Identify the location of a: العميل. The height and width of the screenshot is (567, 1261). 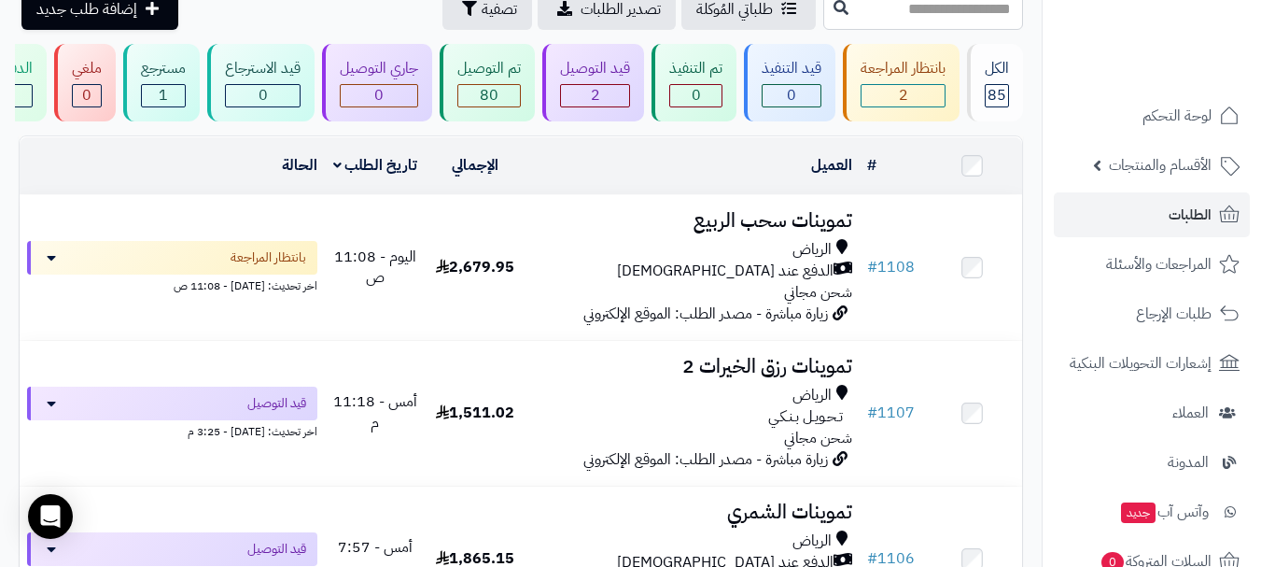
(832, 165).